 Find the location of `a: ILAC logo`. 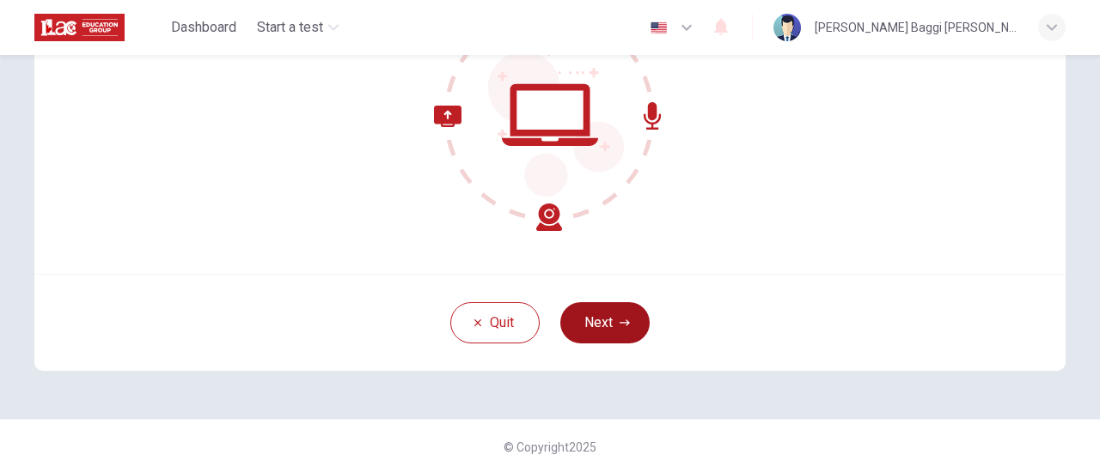

a: ILAC logo is located at coordinates (99, 27).